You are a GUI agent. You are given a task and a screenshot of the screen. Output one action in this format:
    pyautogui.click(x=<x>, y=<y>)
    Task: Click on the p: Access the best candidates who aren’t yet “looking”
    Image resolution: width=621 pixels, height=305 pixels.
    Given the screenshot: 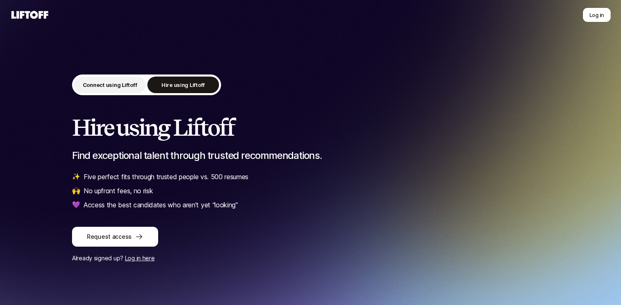 What is the action you would take?
    pyautogui.click(x=161, y=205)
    